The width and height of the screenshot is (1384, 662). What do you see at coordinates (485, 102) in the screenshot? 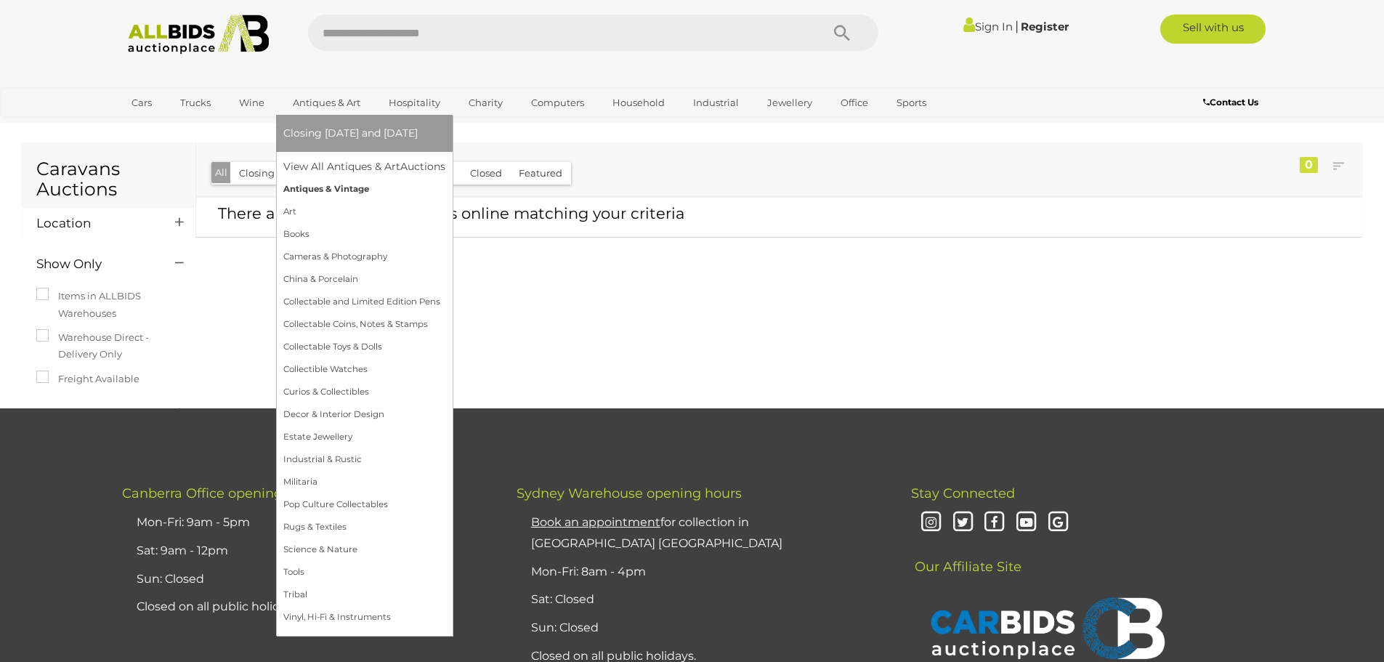
I see `a: Charity` at bounding box center [485, 102].